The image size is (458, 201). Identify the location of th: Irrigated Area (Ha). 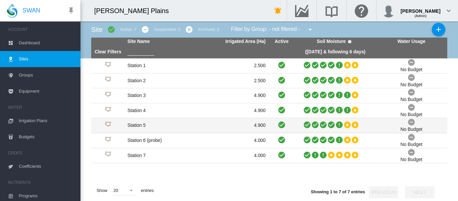
(232, 42).